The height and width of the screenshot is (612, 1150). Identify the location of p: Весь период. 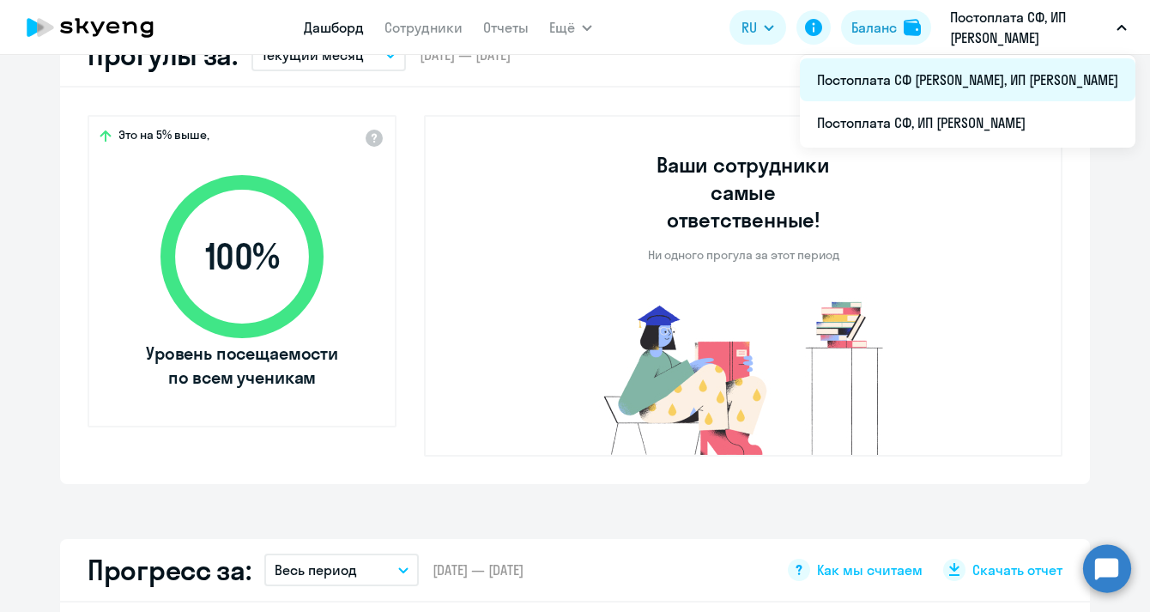
(316, 570).